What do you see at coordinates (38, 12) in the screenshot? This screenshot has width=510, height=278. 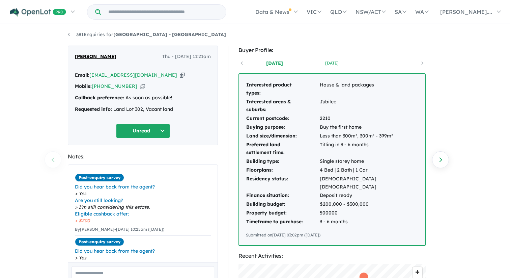 I see `img: Openlot PRO Logo White` at bounding box center [38, 12].